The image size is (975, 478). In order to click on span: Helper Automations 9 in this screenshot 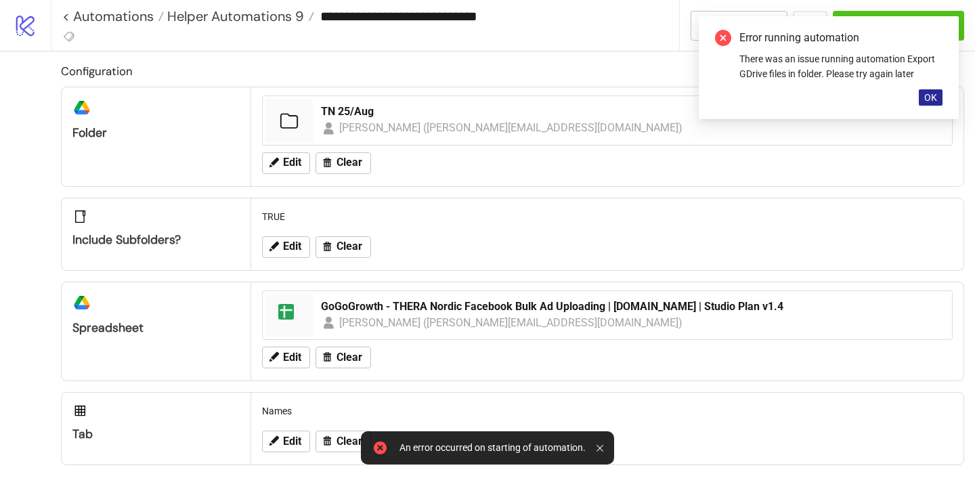, I will do `click(234, 16)`.